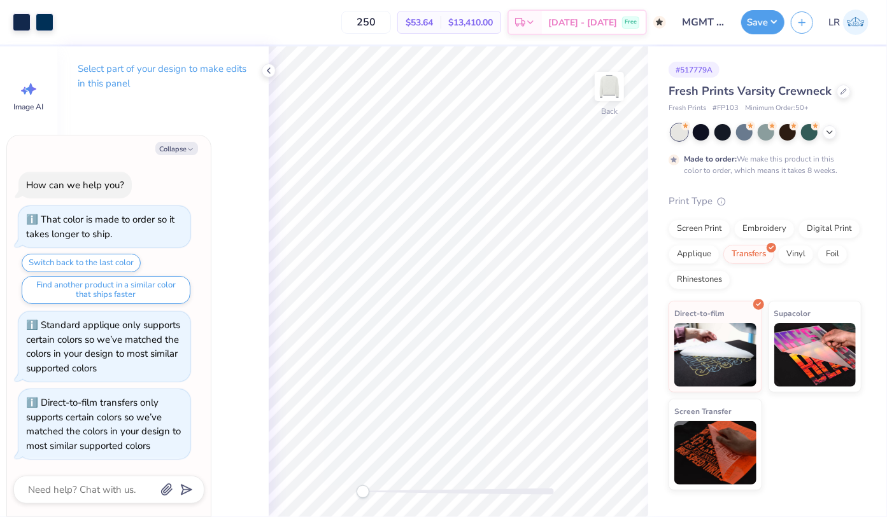 This screenshot has height=517, width=887. Describe the element at coordinates (792, 313) in the screenshot. I see `span: Supacolor` at that location.